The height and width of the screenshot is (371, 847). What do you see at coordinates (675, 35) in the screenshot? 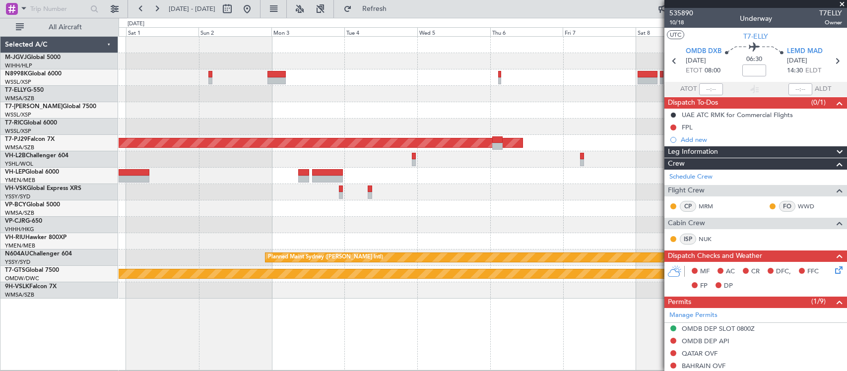
I see `button: UTC` at bounding box center [675, 35].